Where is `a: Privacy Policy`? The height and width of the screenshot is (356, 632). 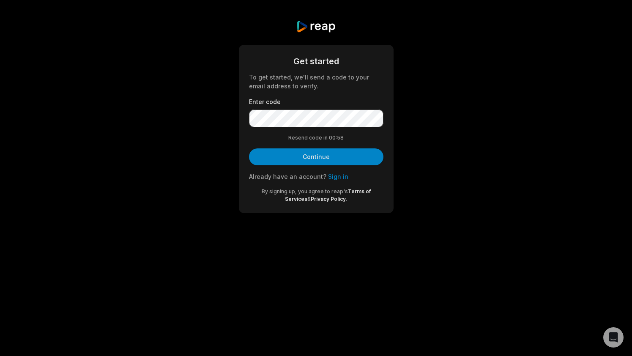 a: Privacy Policy is located at coordinates (328, 199).